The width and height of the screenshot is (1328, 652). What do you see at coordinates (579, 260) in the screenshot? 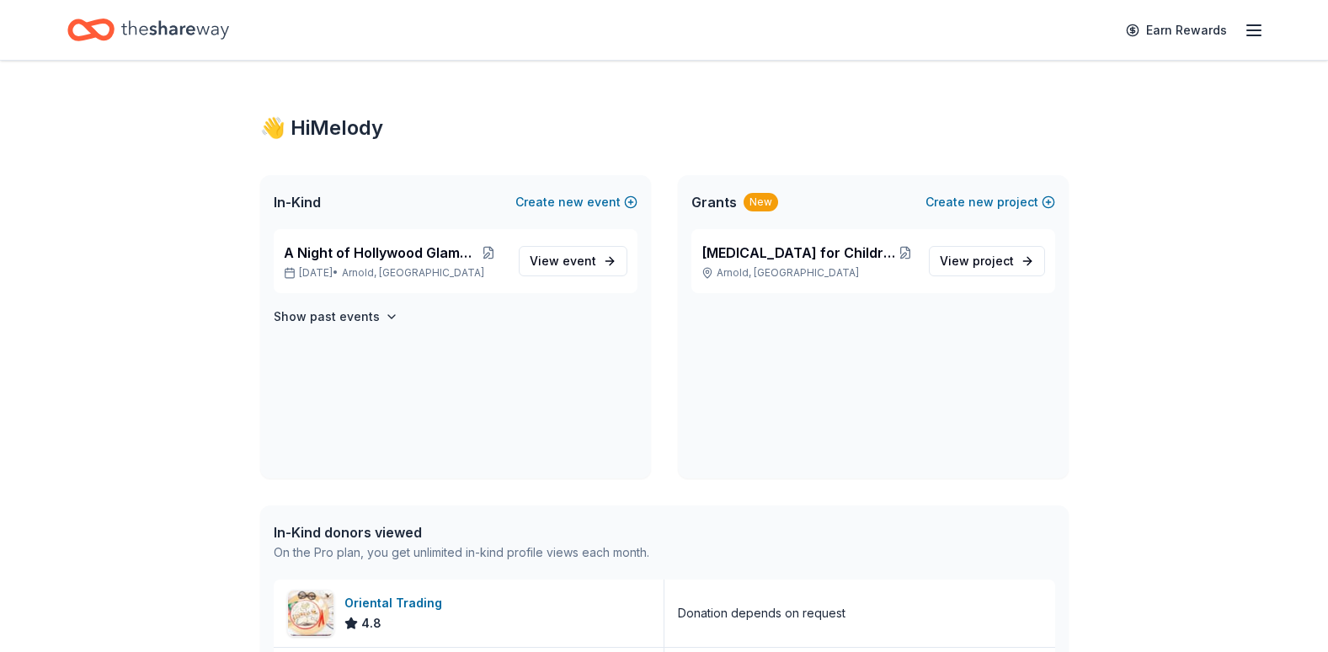
I see `span: event` at bounding box center [579, 260].